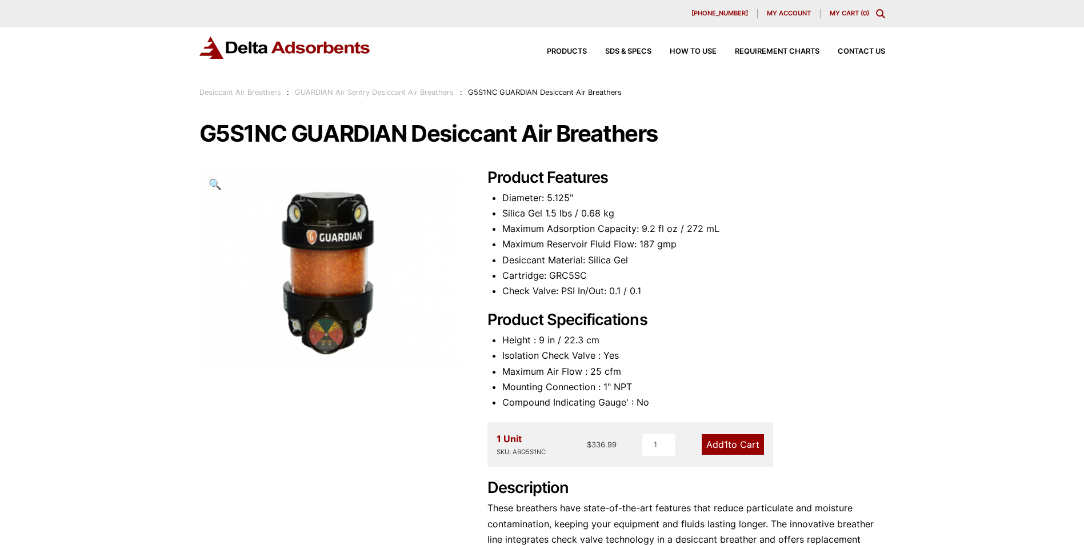  What do you see at coordinates (558, 51) in the screenshot?
I see `a: Products` at bounding box center [558, 51].